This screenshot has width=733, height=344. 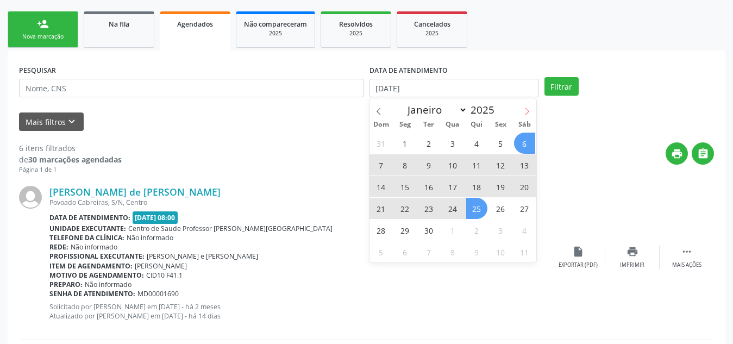 What do you see at coordinates (91, 266) in the screenshot?
I see `b: Item de agendamento:` at bounding box center [91, 266].